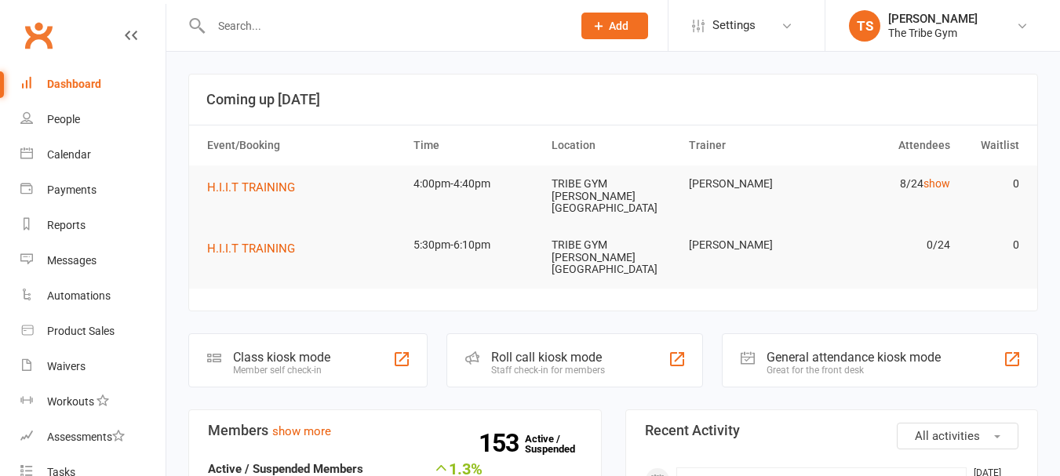 This screenshot has width=1060, height=476. Describe the element at coordinates (74, 84) in the screenshot. I see `div: Dashboard` at that location.